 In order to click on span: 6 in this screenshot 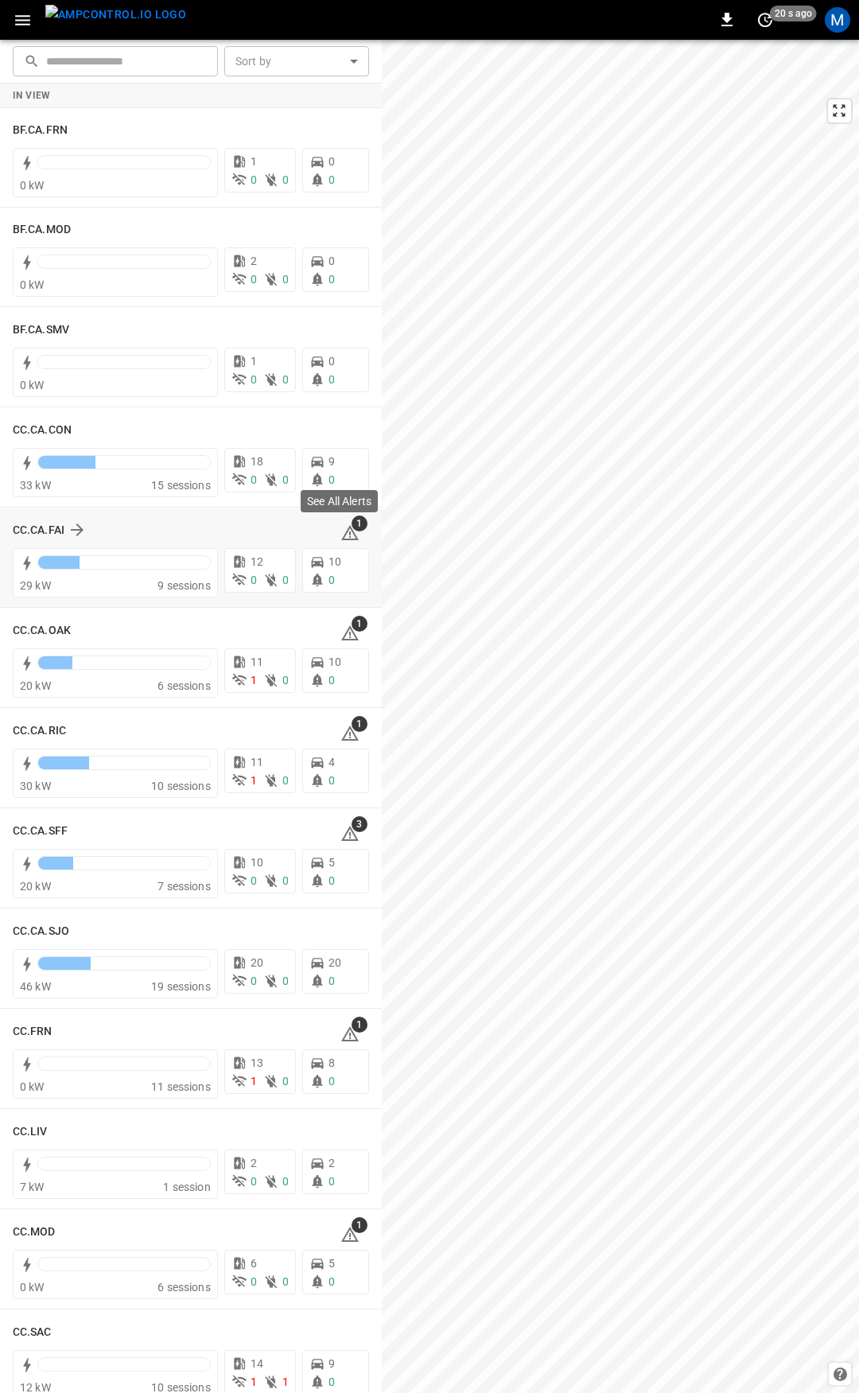, I will do `click(254, 1264)`.